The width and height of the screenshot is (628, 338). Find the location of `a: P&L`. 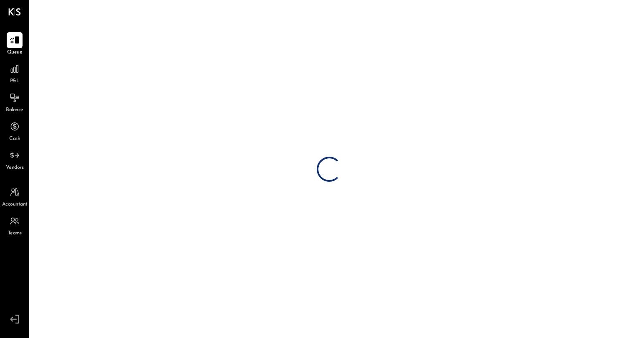

a: P&L is located at coordinates (15, 73).